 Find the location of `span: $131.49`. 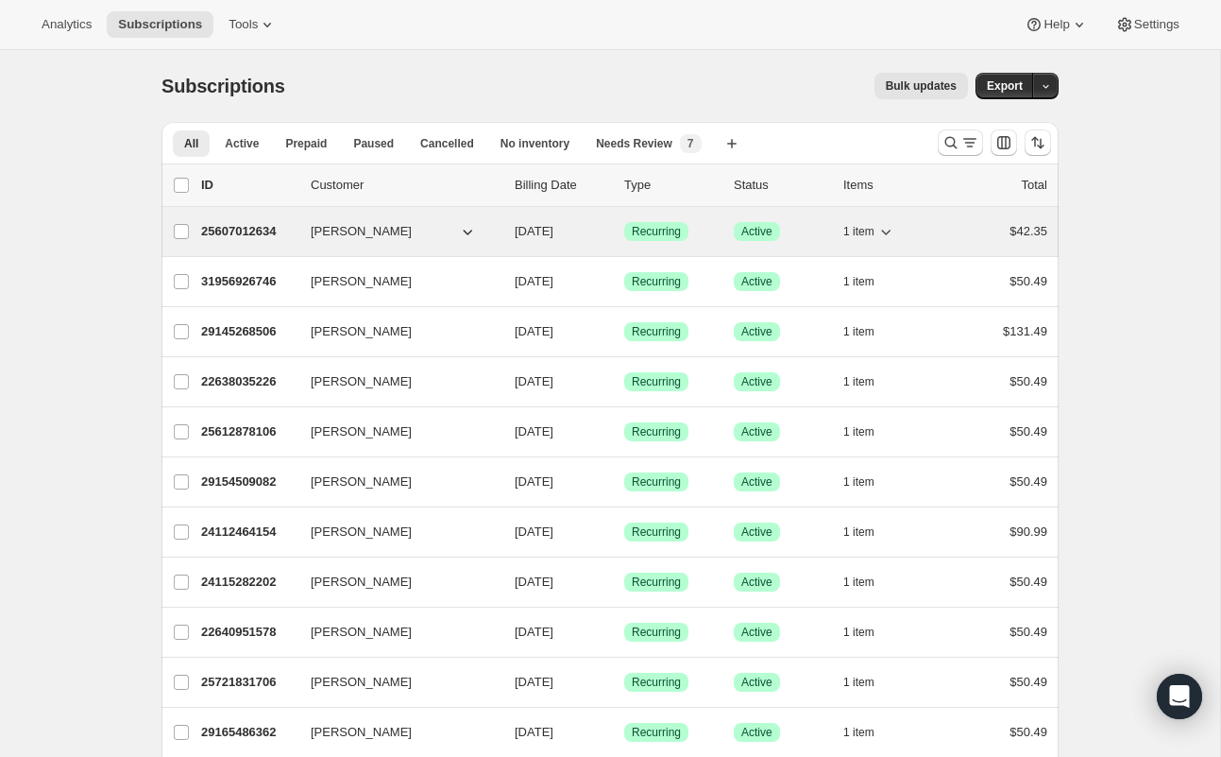

span: $131.49 is located at coordinates (1025, 331).